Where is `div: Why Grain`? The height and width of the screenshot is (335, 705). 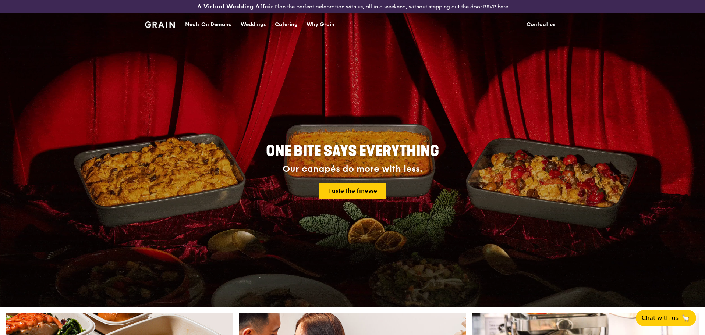 div: Why Grain is located at coordinates (321, 25).